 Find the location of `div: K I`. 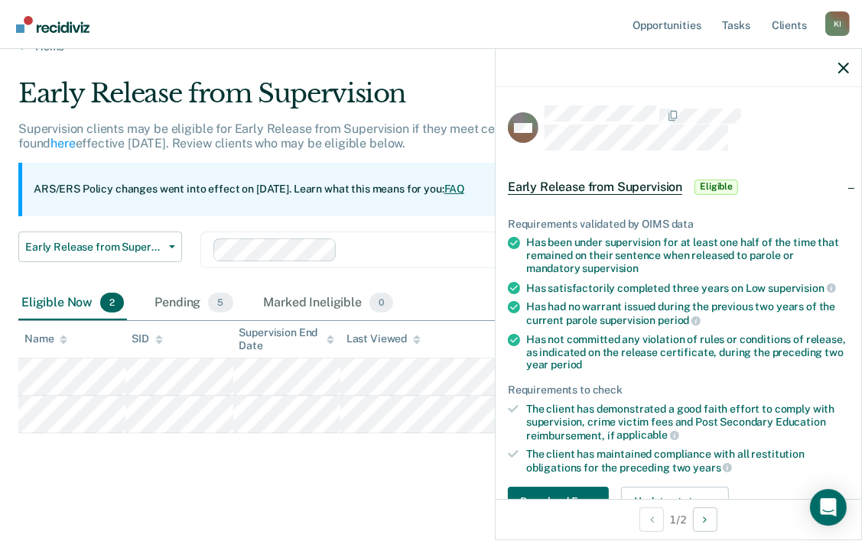

div: K I is located at coordinates (837, 24).